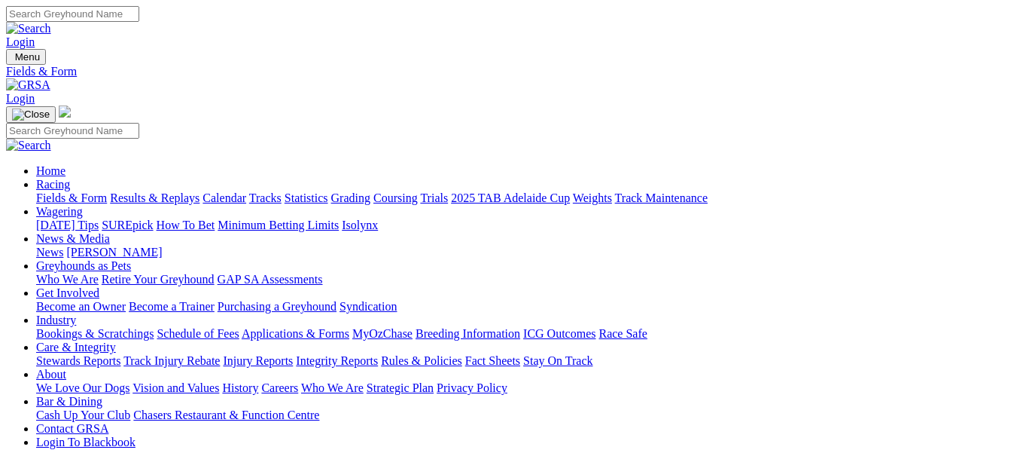 This screenshot has height=450, width=1011. I want to click on div: News & Media, so click(520, 252).